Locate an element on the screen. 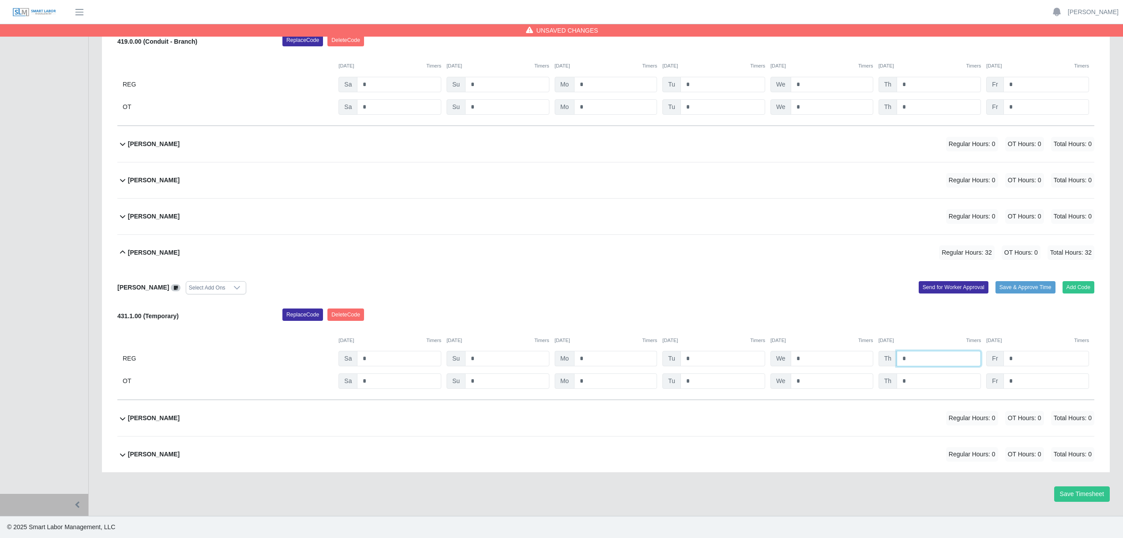 This screenshot has width=1123, height=538. b: 419.0.00 (Conduit - Branch) is located at coordinates (157, 41).